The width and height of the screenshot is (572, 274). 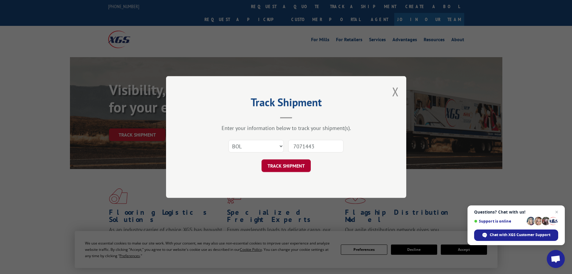 What do you see at coordinates (520, 235) in the screenshot?
I see `span: Chat with XGS Customer Support` at bounding box center [520, 235].